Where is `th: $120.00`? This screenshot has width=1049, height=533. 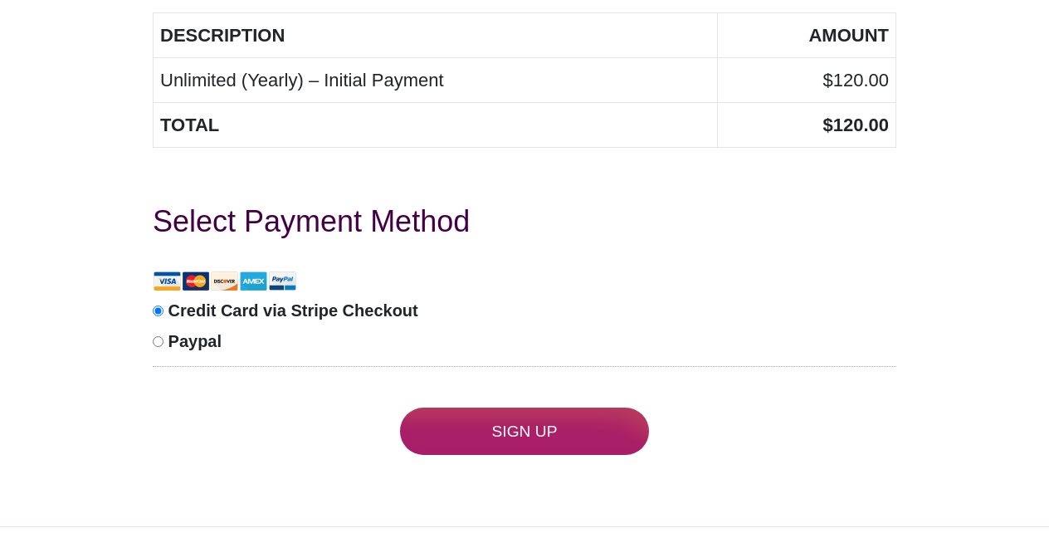 th: $120.00 is located at coordinates (806, 125).